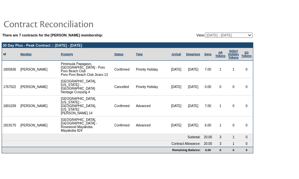  What do you see at coordinates (193, 54) in the screenshot?
I see `a: Departure` at bounding box center [193, 54].